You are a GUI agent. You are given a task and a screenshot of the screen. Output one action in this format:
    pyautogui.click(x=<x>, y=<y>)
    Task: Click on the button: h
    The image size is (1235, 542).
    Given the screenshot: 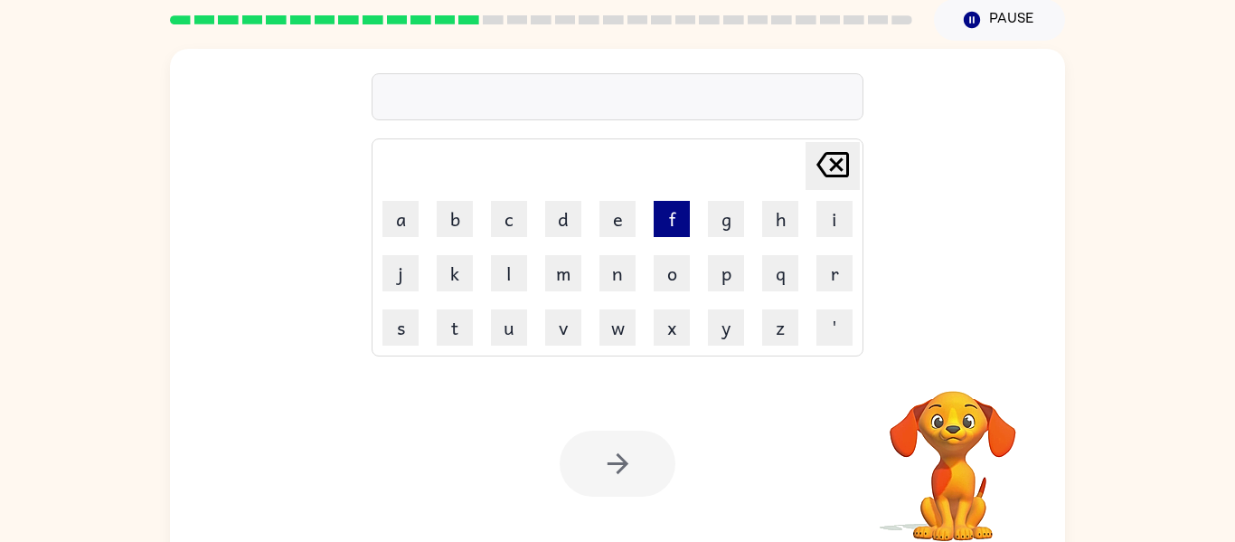 What is the action you would take?
    pyautogui.click(x=780, y=219)
    